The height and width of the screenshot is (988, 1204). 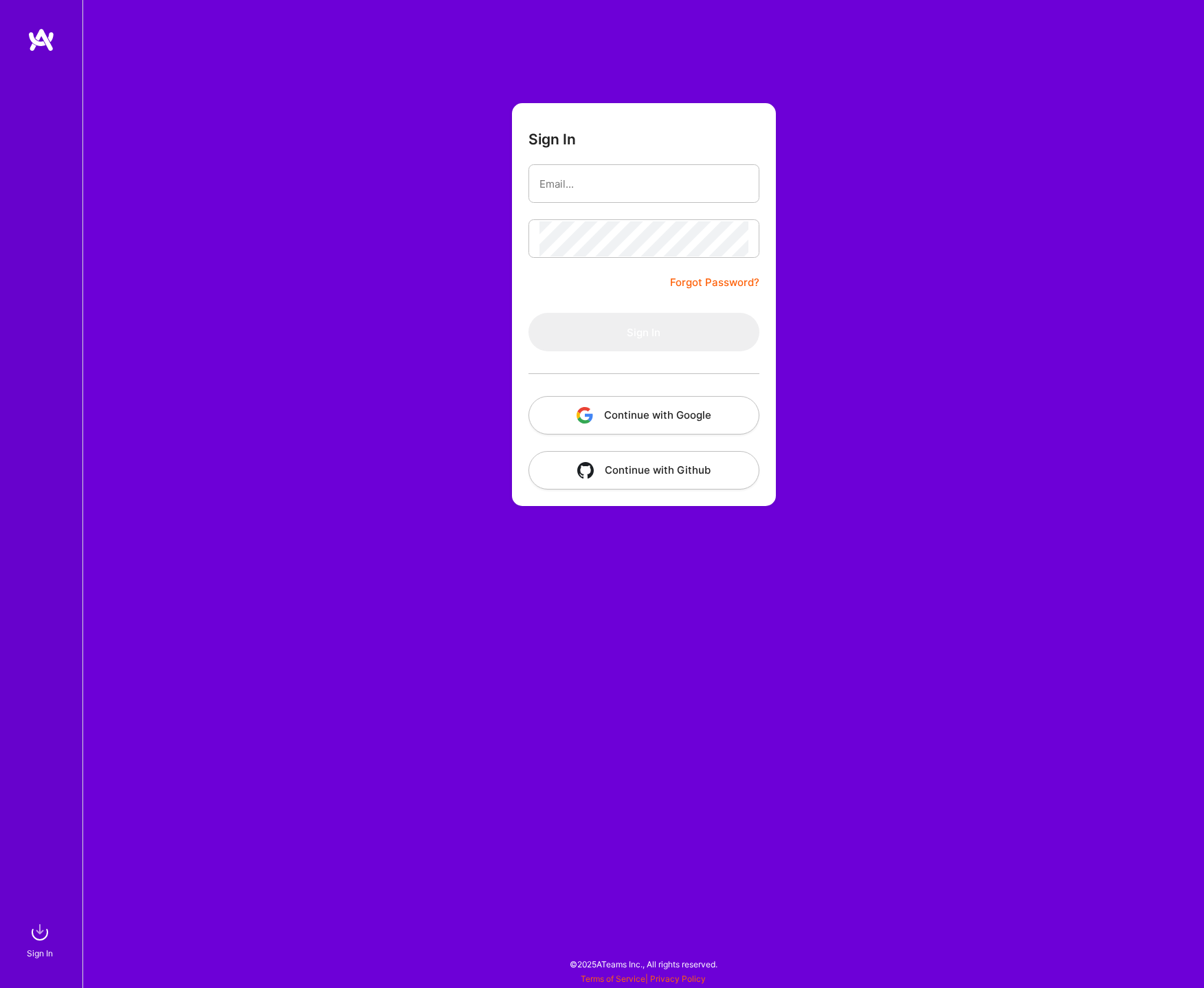 I want to click on a: Forgot Password?, so click(x=715, y=282).